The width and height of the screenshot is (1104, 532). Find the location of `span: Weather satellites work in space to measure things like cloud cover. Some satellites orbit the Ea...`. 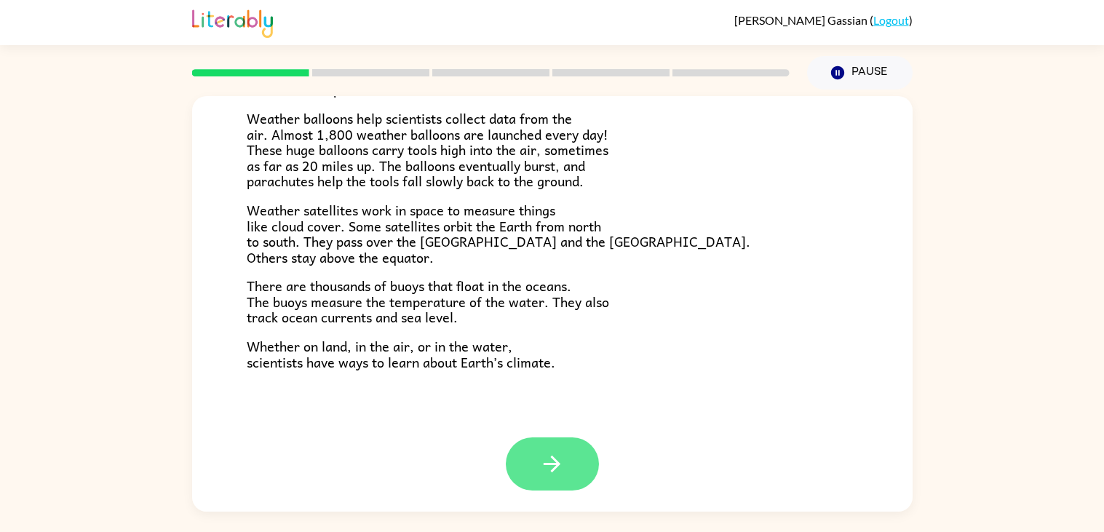

span: Weather satellites work in space to measure things like cloud cover. Some satellites orbit the Ea... is located at coordinates (498, 234).